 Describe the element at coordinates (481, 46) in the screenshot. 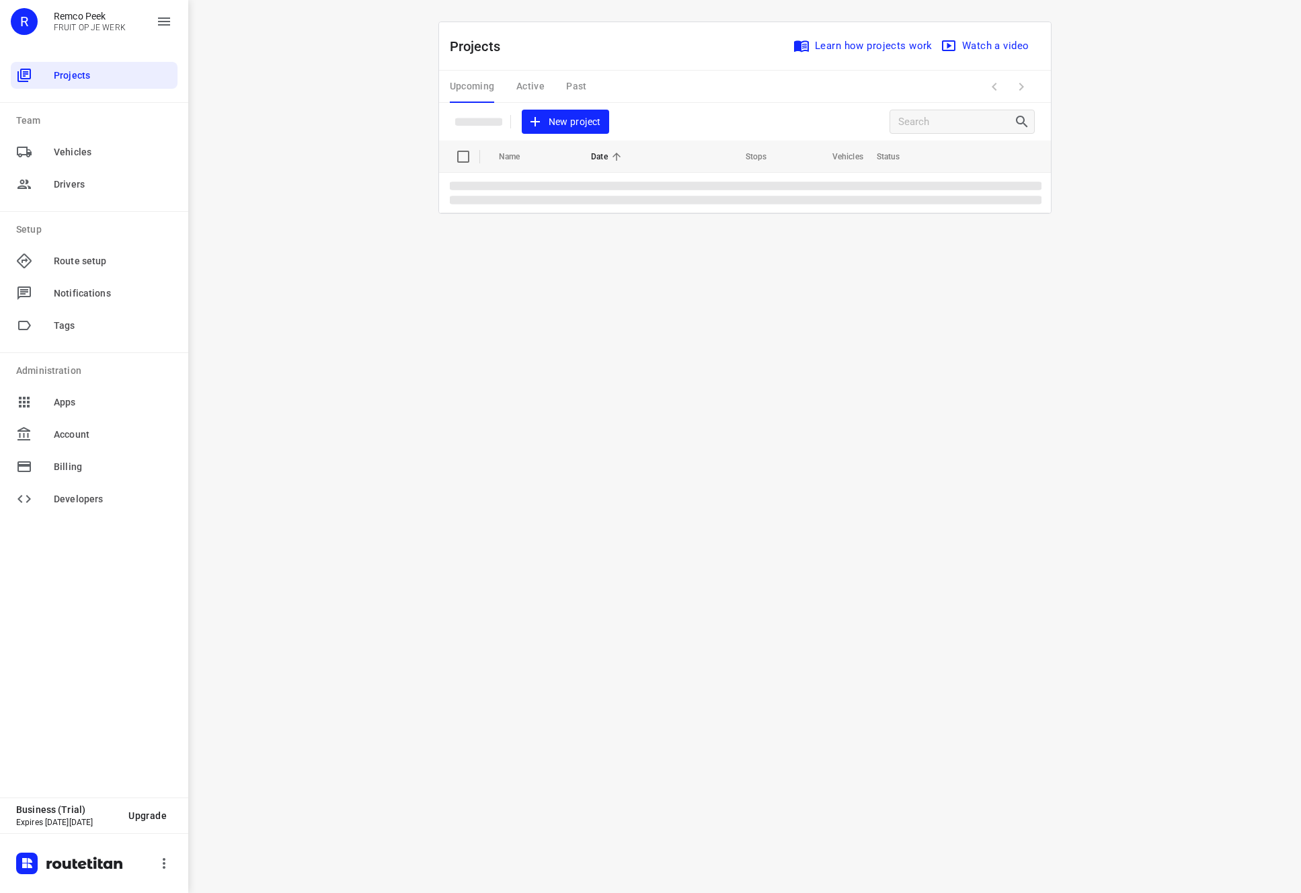

I see `p: Projects` at that location.